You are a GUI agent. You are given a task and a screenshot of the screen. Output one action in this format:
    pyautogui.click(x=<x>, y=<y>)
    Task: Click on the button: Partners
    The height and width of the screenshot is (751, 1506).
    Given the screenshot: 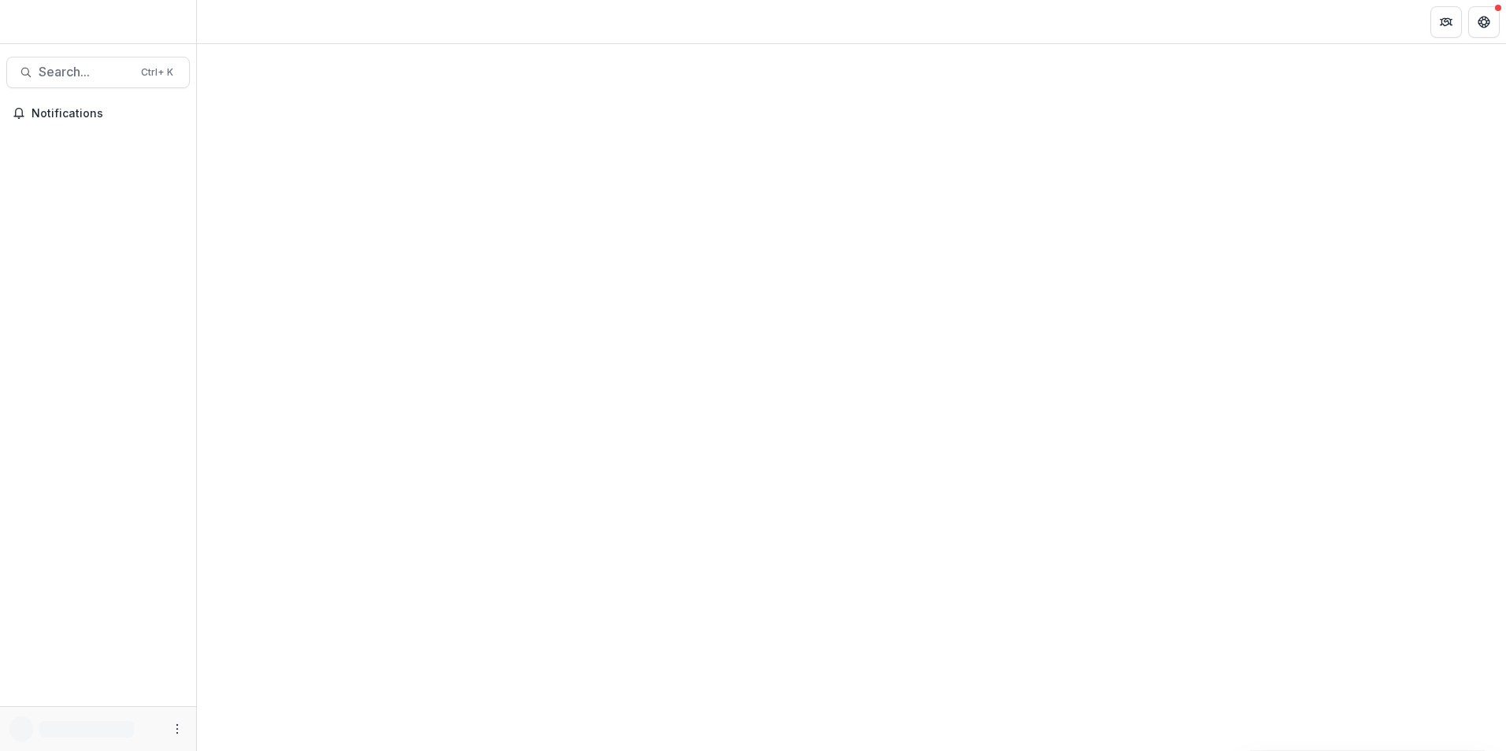 What is the action you would take?
    pyautogui.click(x=1446, y=22)
    